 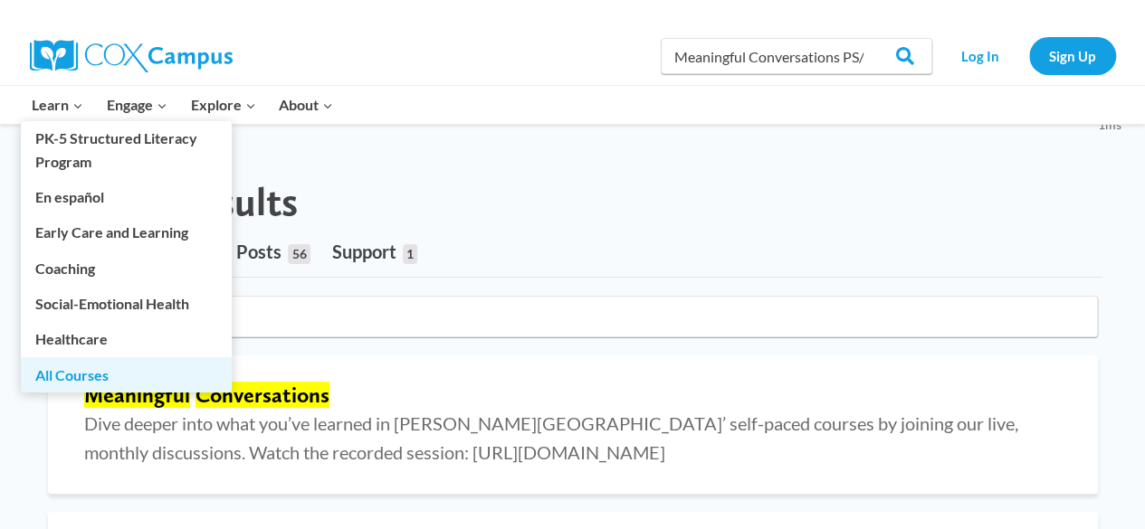 I want to click on button: Child menu of Engage, so click(x=137, y=105).